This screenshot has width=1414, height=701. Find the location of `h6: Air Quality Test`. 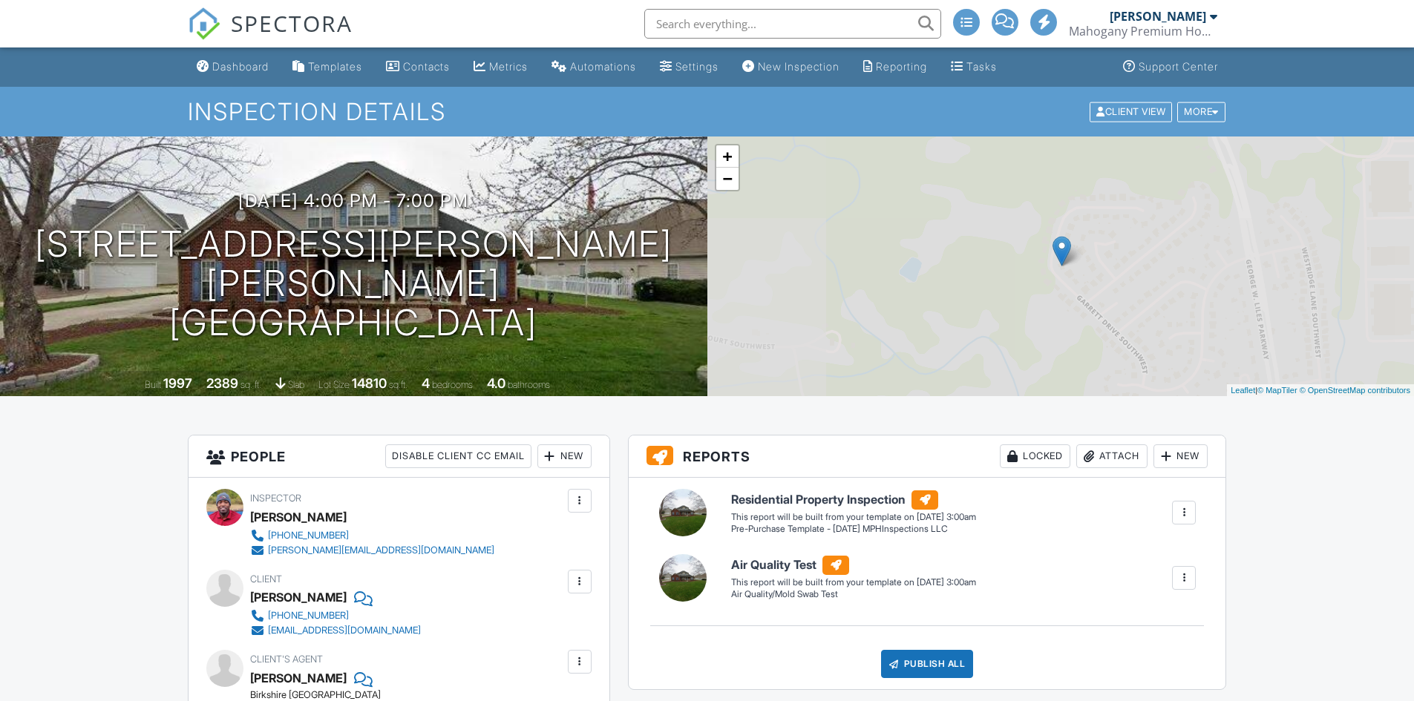

h6: Air Quality Test is located at coordinates (854, 566).